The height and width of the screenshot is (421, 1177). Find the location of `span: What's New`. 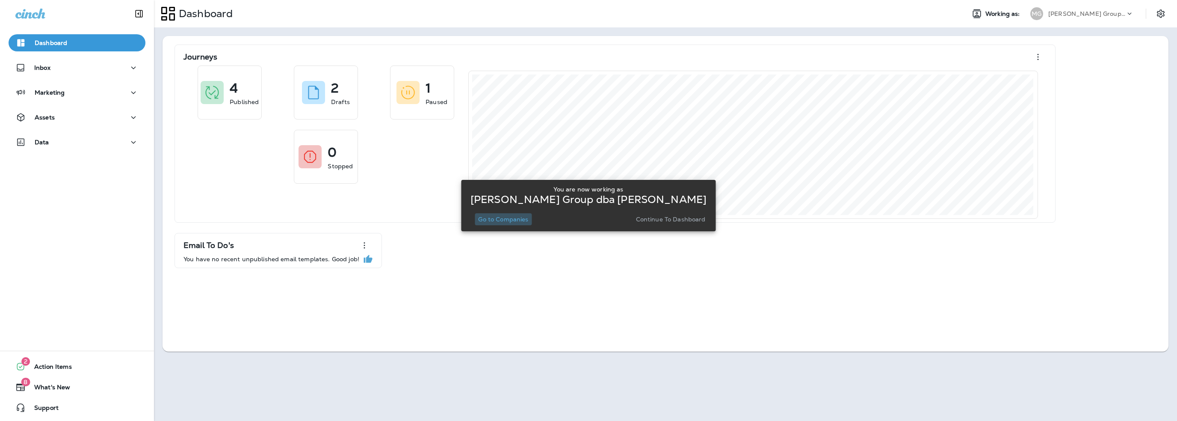

span: What's New is located at coordinates (48, 388).